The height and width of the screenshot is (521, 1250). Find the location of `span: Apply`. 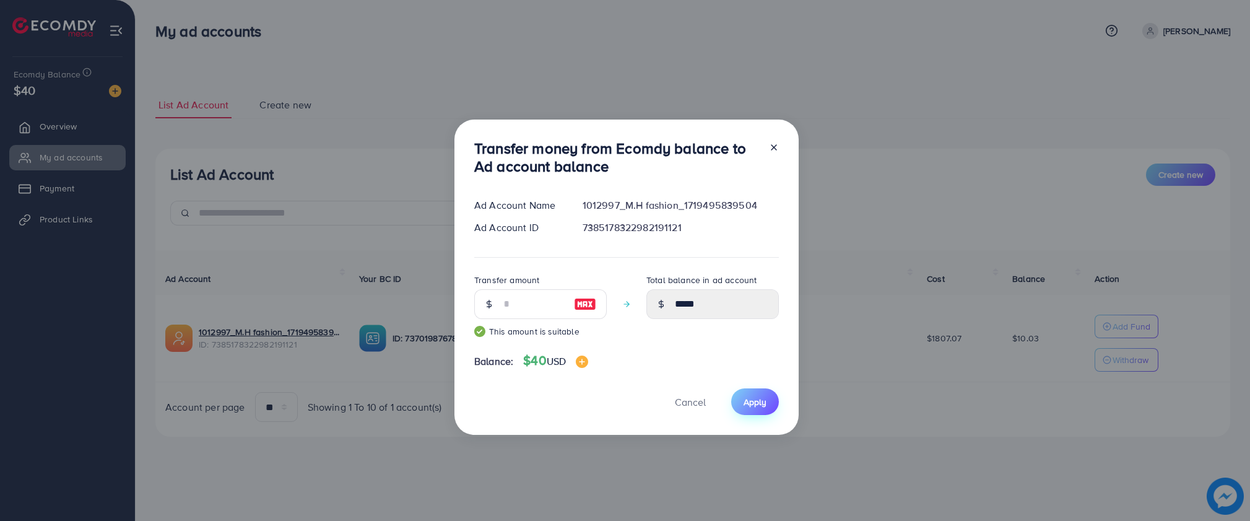

span: Apply is located at coordinates (755, 402).